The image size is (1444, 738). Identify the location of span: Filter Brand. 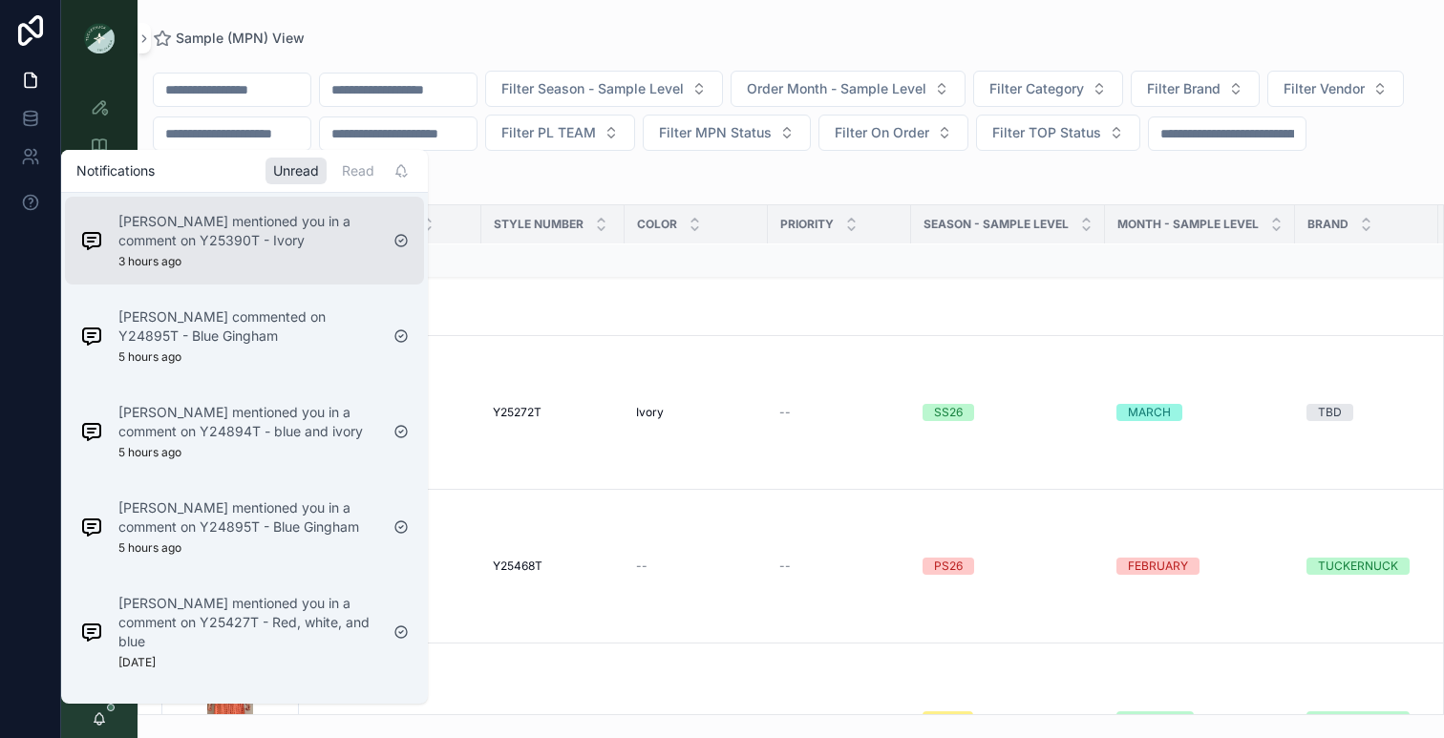
(1183, 89).